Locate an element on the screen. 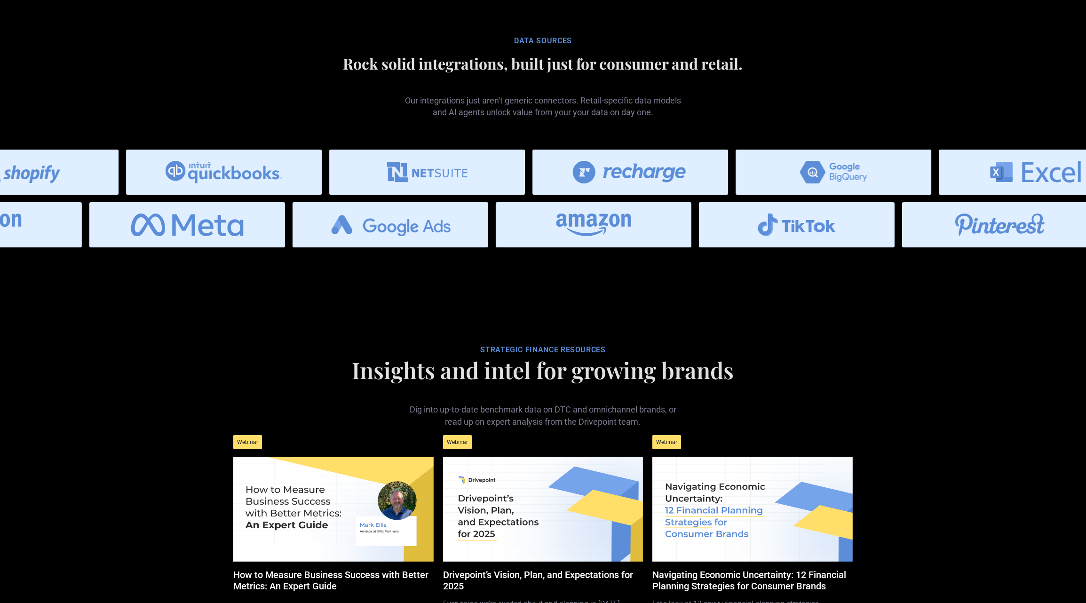  div: Data SOURCES is located at coordinates (543, 41).